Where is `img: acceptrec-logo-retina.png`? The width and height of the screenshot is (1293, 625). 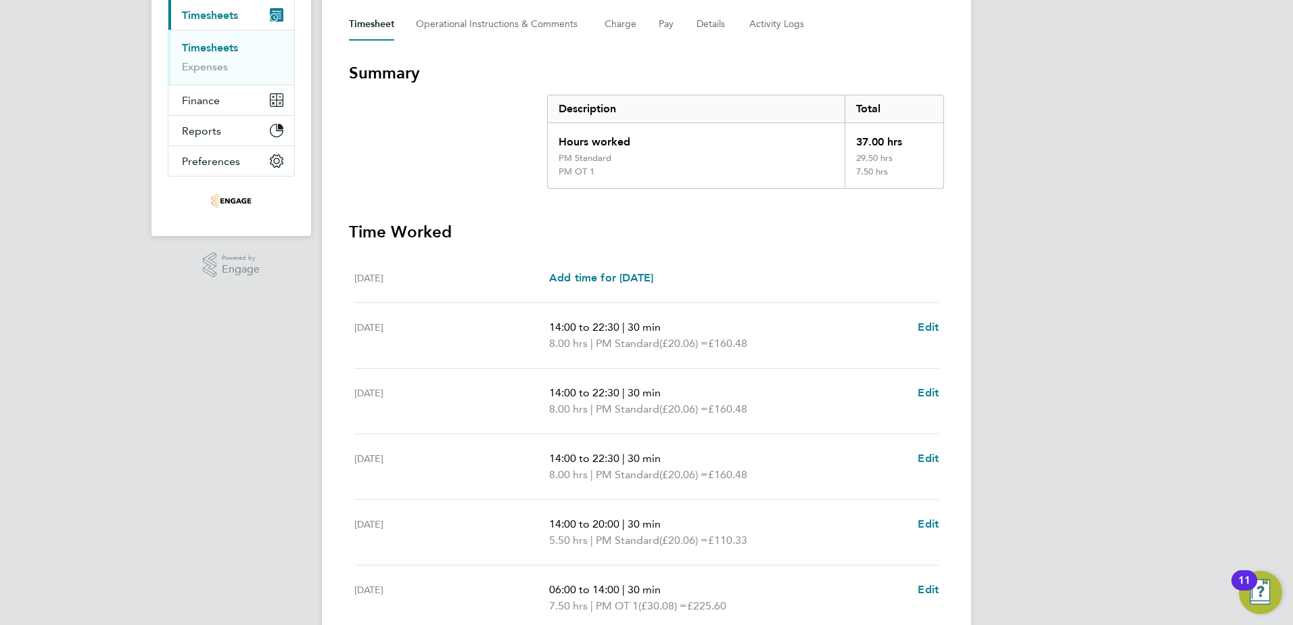 img: acceptrec-logo-retina.png is located at coordinates (231, 201).